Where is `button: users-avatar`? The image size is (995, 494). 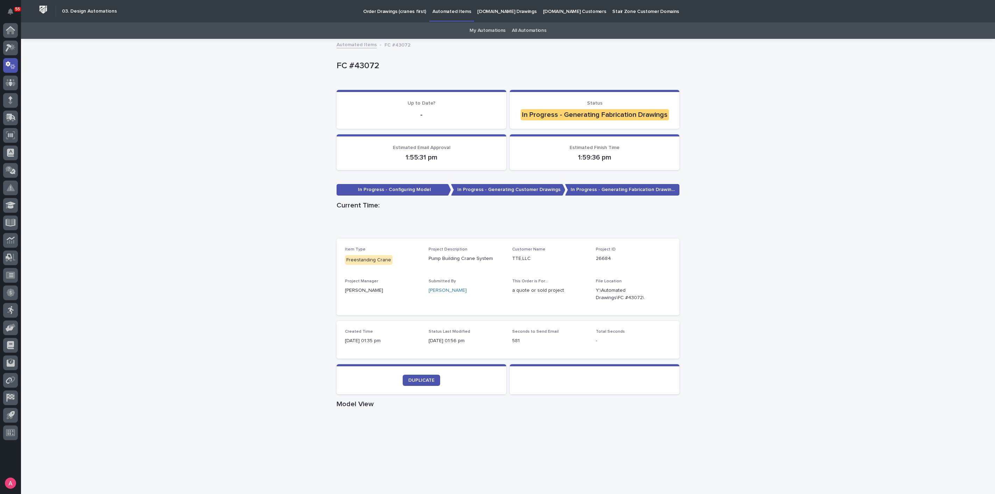 button: users-avatar is located at coordinates (10, 483).